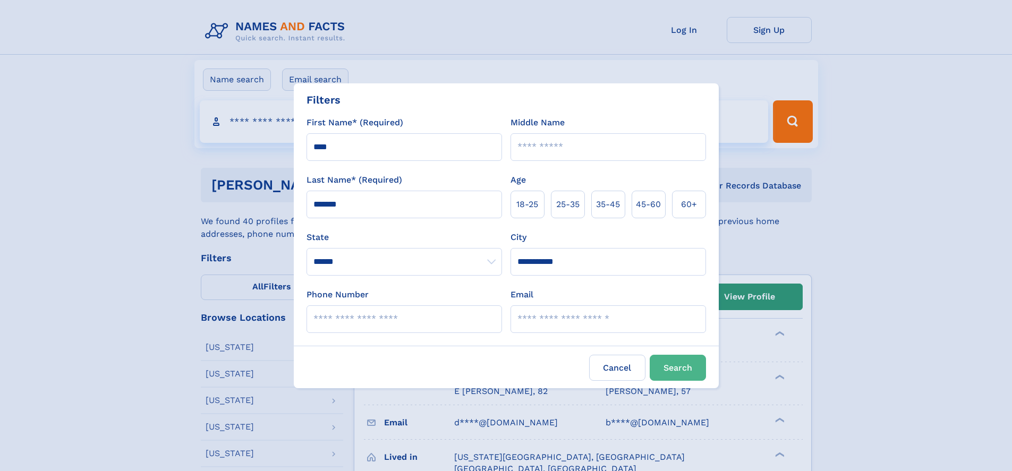 This screenshot has height=471, width=1012. What do you see at coordinates (527, 204) in the screenshot?
I see `span: 18‑25` at bounding box center [527, 204].